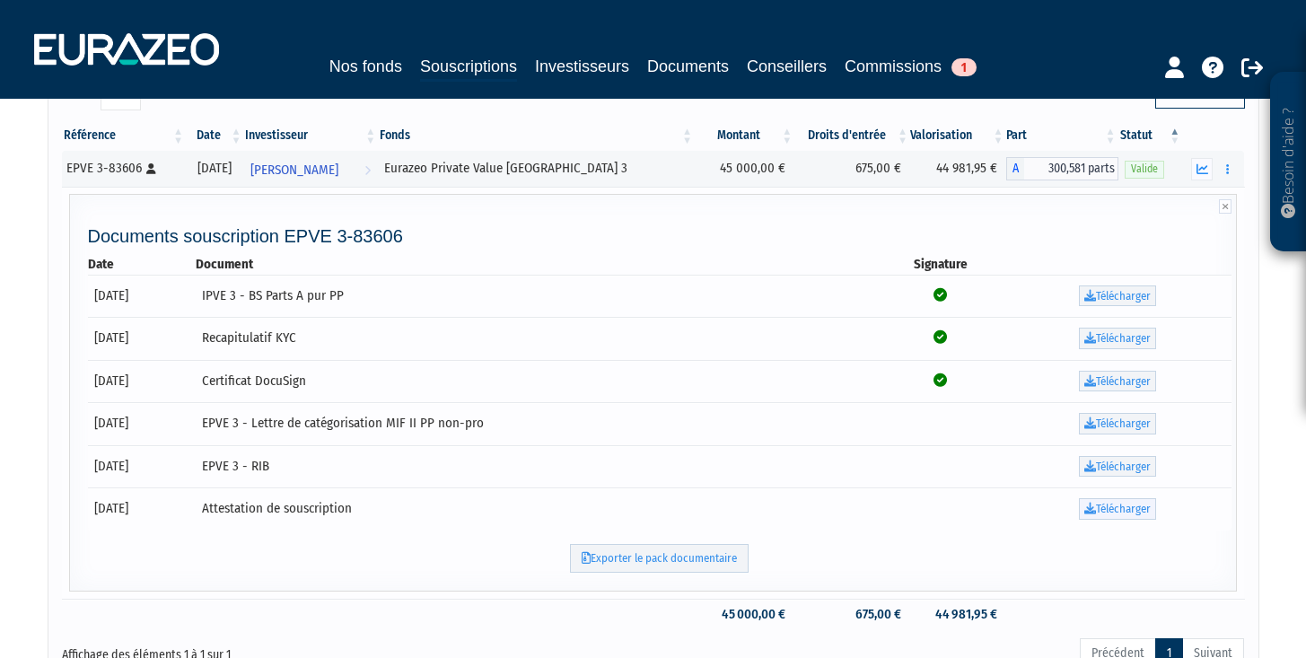 This screenshot has width=1306, height=658. Describe the element at coordinates (537, 509) in the screenshot. I see `td: Attestation de souscription` at that location.